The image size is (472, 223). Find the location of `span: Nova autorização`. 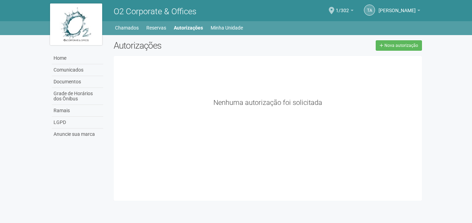

span: Nova autorização is located at coordinates (401, 46).